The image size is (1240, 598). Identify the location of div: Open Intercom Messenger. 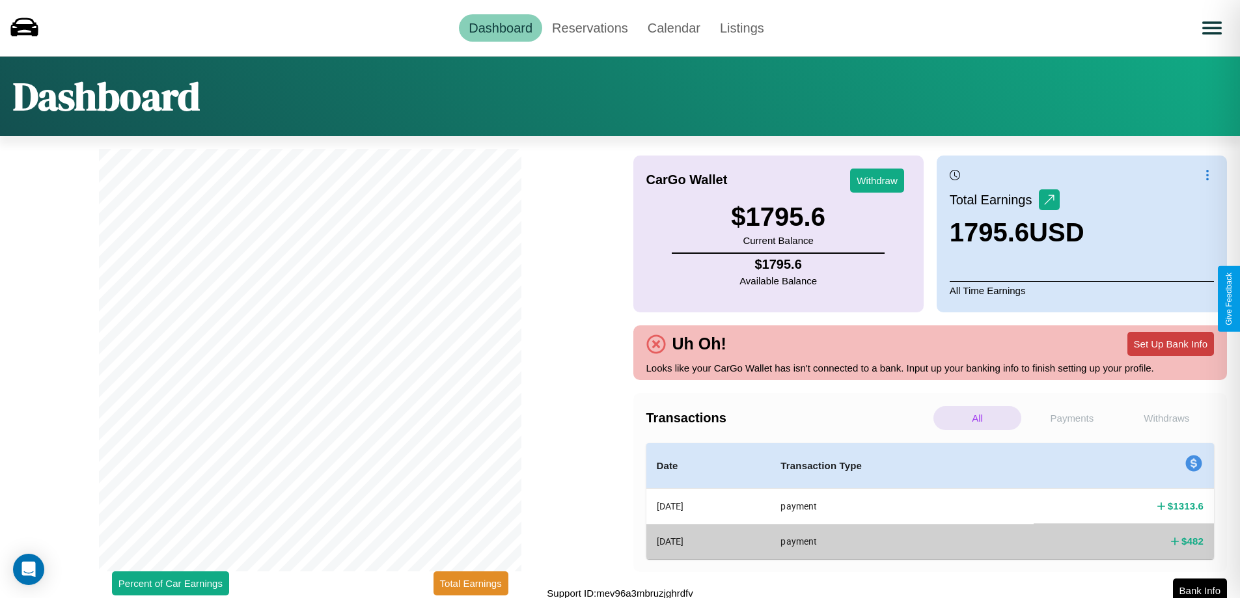
(29, 570).